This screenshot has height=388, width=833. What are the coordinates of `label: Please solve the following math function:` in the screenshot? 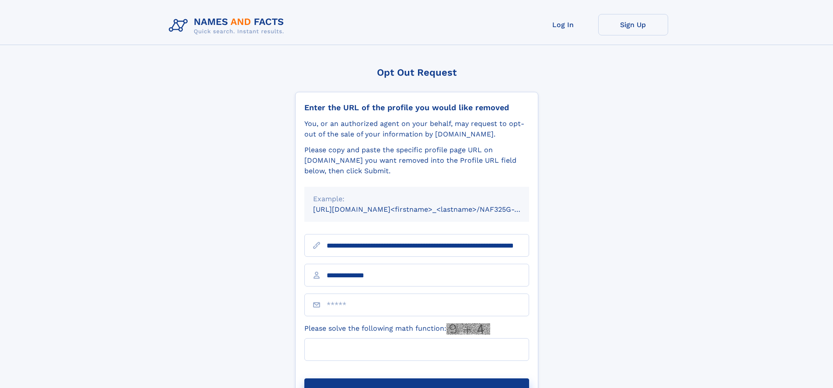 It's located at (397, 329).